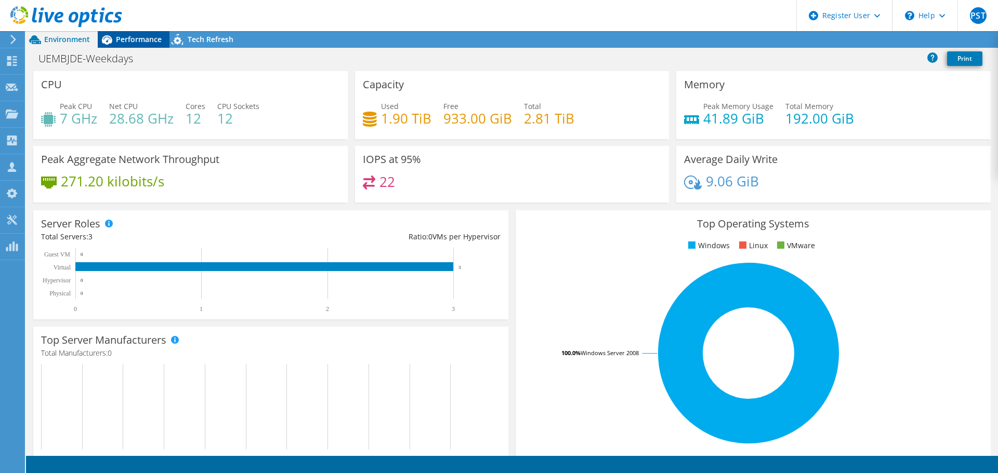 This screenshot has height=473, width=998. I want to click on svg: \n, so click(909, 16).